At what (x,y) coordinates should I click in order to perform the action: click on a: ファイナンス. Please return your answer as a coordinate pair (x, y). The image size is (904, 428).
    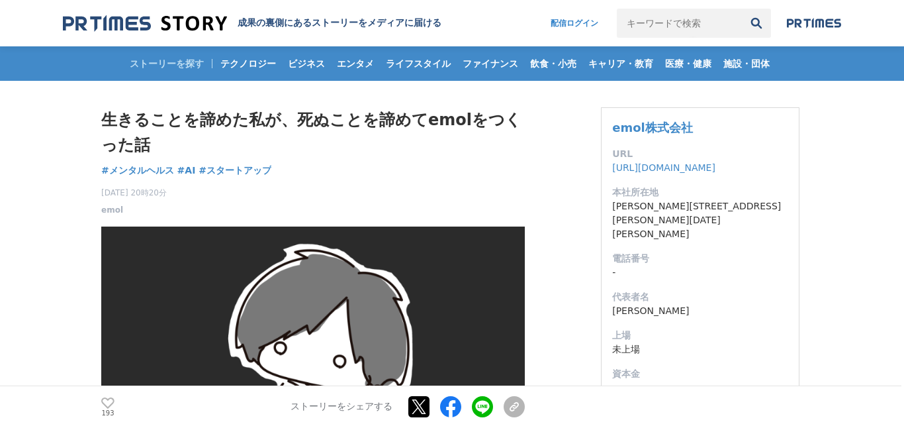
    Looking at the image, I should click on (491, 64).